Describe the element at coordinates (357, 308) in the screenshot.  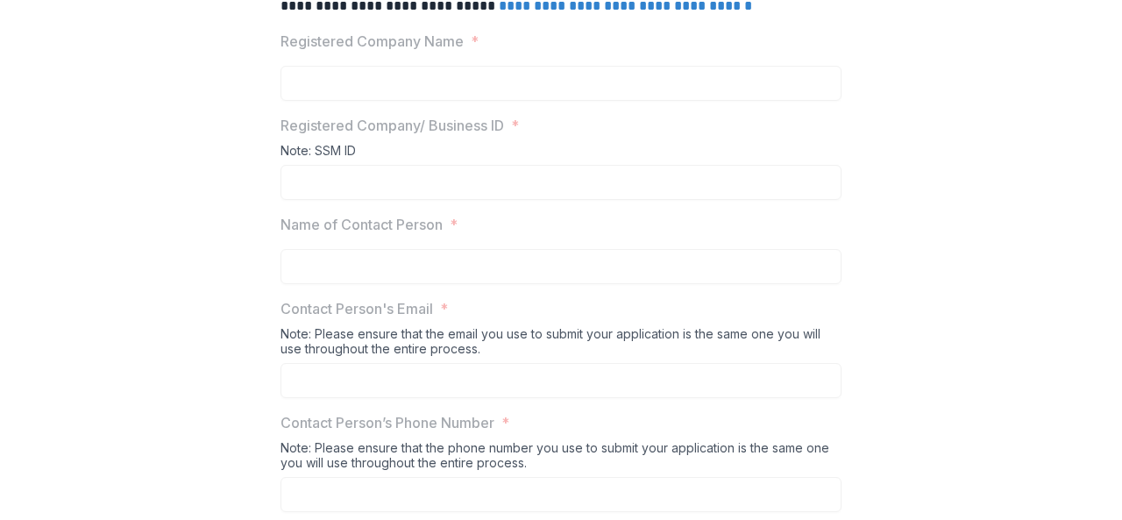
I see `p: Contact Person's Email` at that location.